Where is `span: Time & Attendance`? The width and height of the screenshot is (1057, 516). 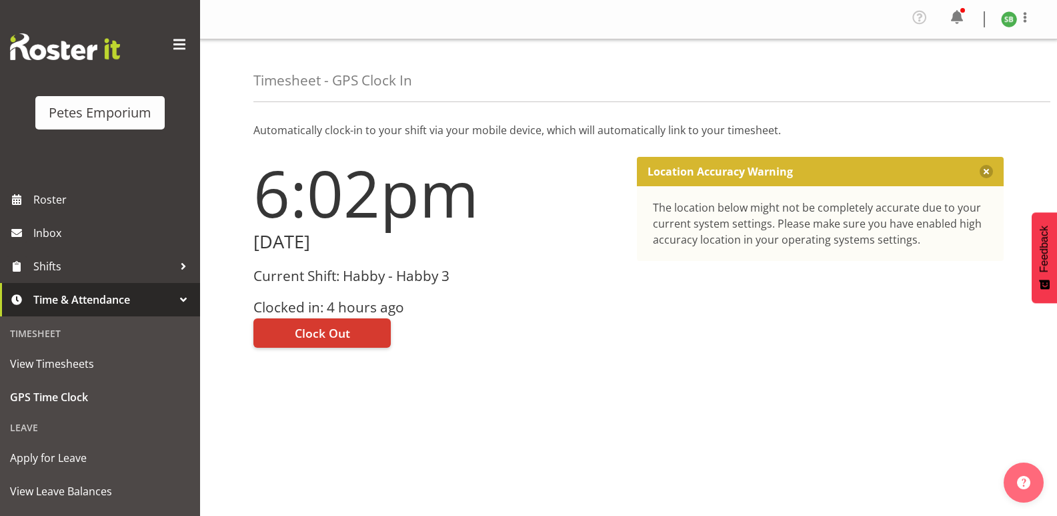 span: Time & Attendance is located at coordinates (103, 299).